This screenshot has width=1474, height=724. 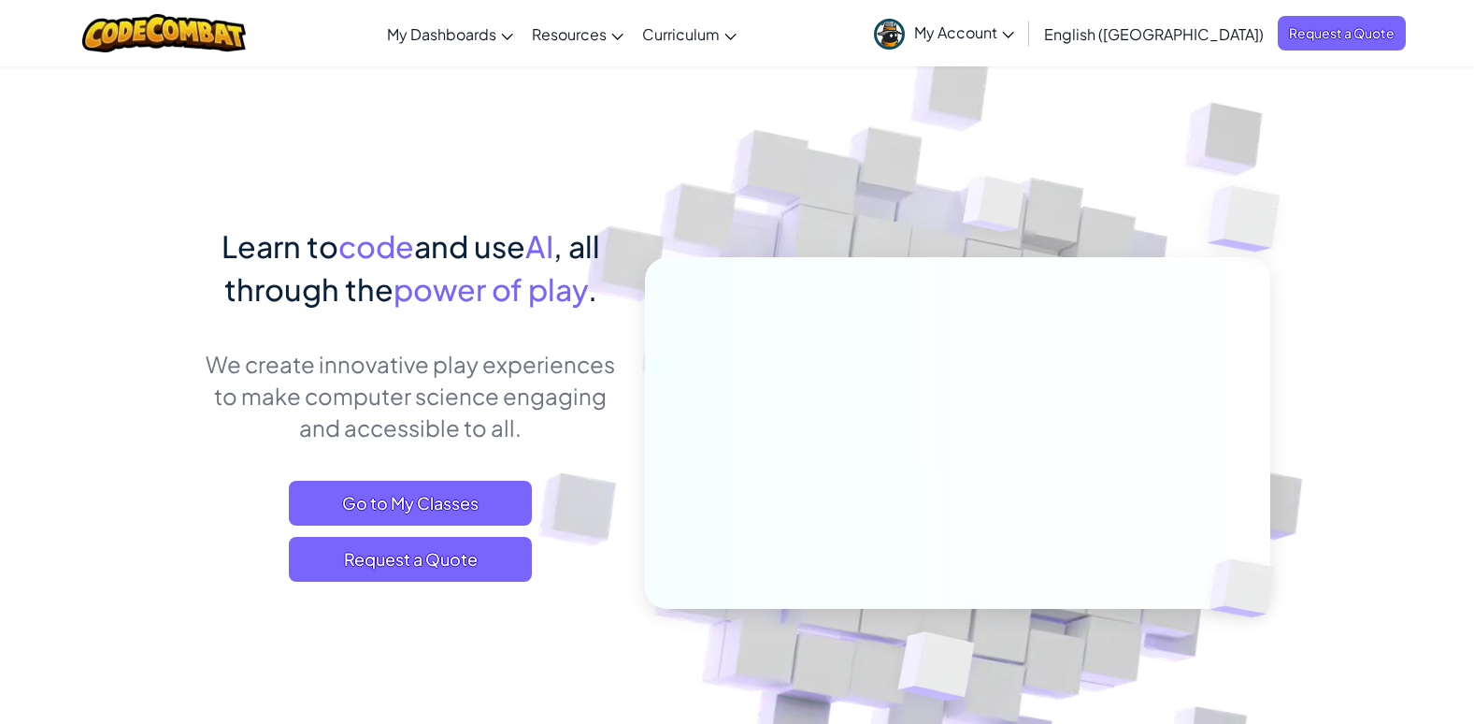 What do you see at coordinates (578, 34) in the screenshot?
I see `a: Resources` at bounding box center [578, 34].